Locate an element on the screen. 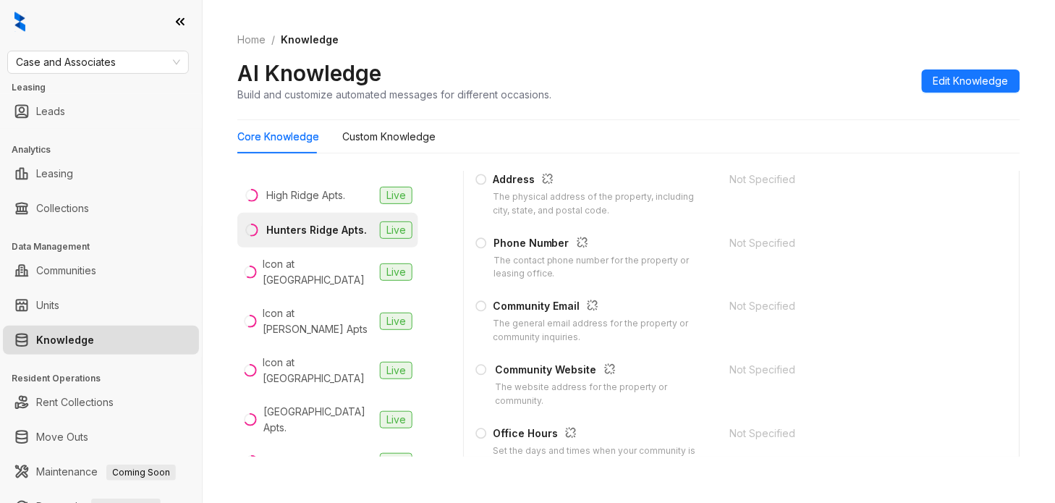  a: Knowledge is located at coordinates (65, 340).